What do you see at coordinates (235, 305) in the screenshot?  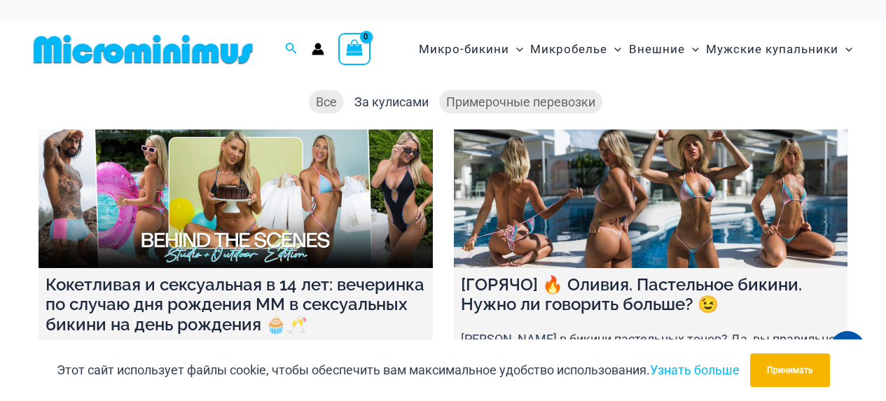 I see `font: Кокетливая и сексуальная в 14 лет: вечеринка по случаю дня рождения ММ в сексуальных бикини на де...` at bounding box center [235, 305].